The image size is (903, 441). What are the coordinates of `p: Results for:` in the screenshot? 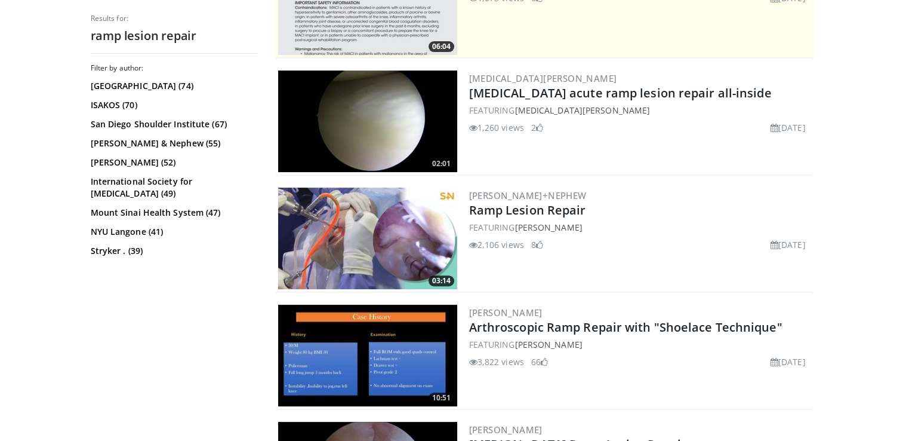 It's located at (174, 19).